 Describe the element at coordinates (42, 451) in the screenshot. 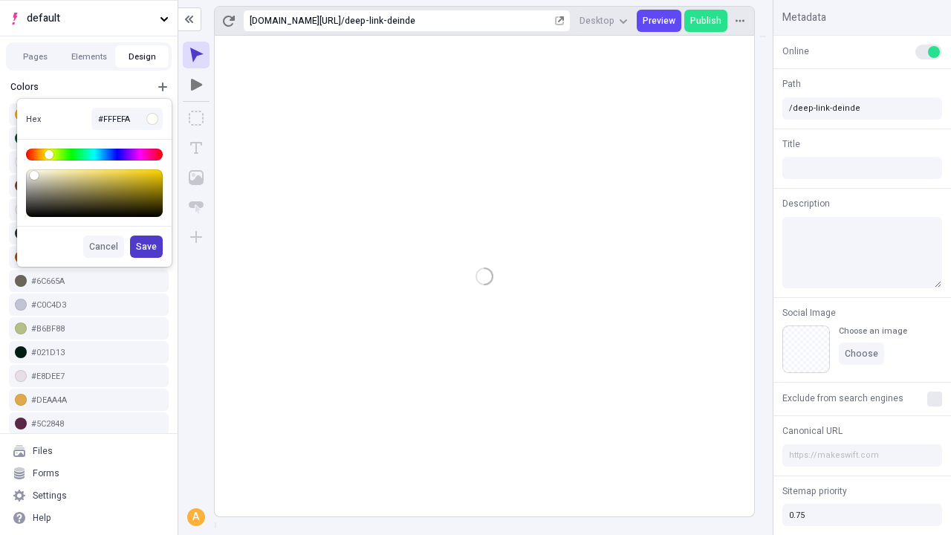

I see `div: Files` at that location.